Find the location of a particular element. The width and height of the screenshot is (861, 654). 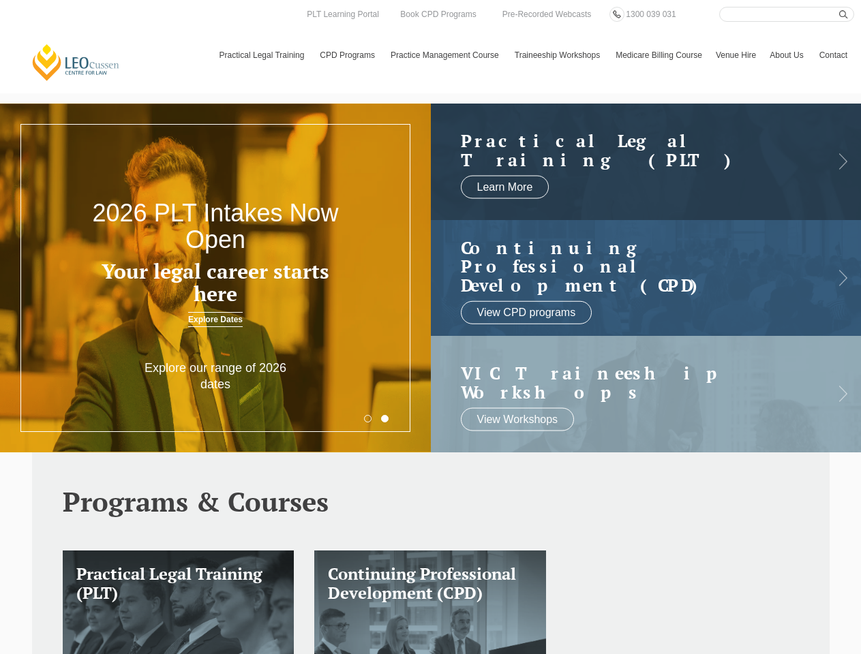

h3: Continuing Professional Development (CPD) is located at coordinates (430, 584).